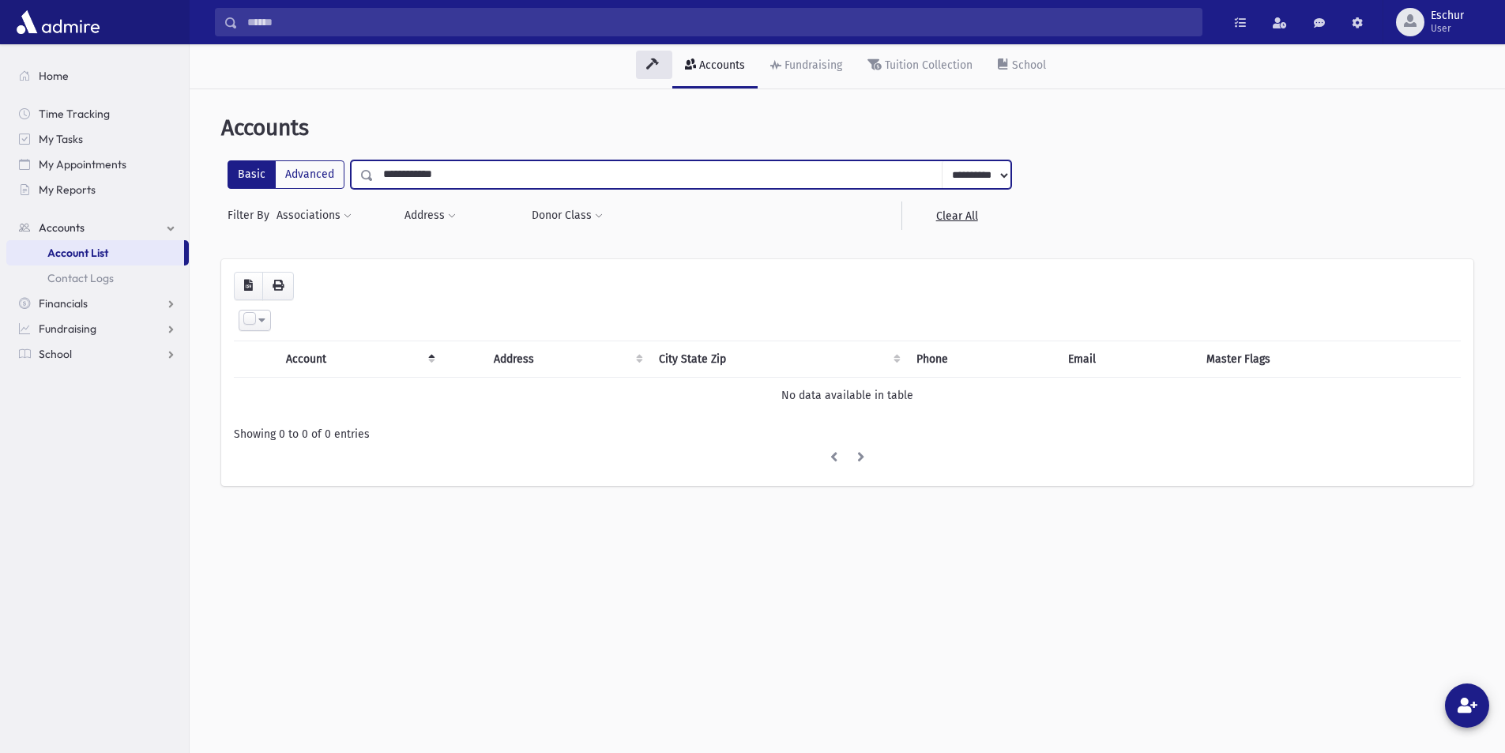 The width and height of the screenshot is (1505, 753). Describe the element at coordinates (1027, 65) in the screenshot. I see `div: School` at that location.